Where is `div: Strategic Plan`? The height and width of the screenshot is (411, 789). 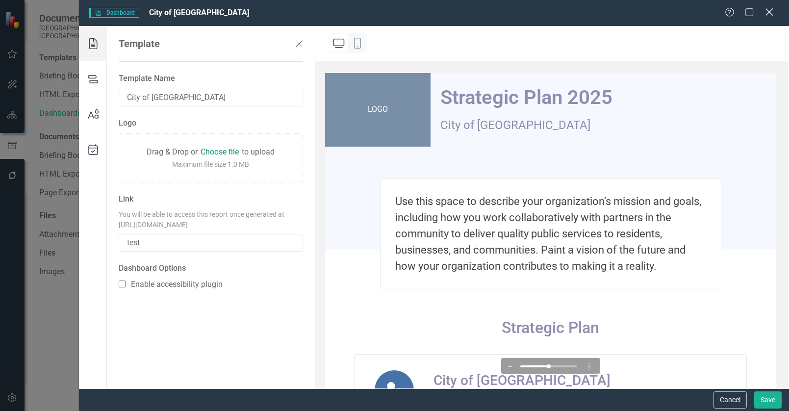
div: Strategic Plan is located at coordinates (551, 328).